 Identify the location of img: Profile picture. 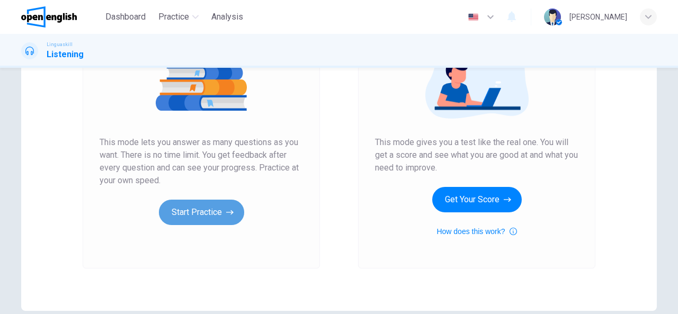
(553, 17).